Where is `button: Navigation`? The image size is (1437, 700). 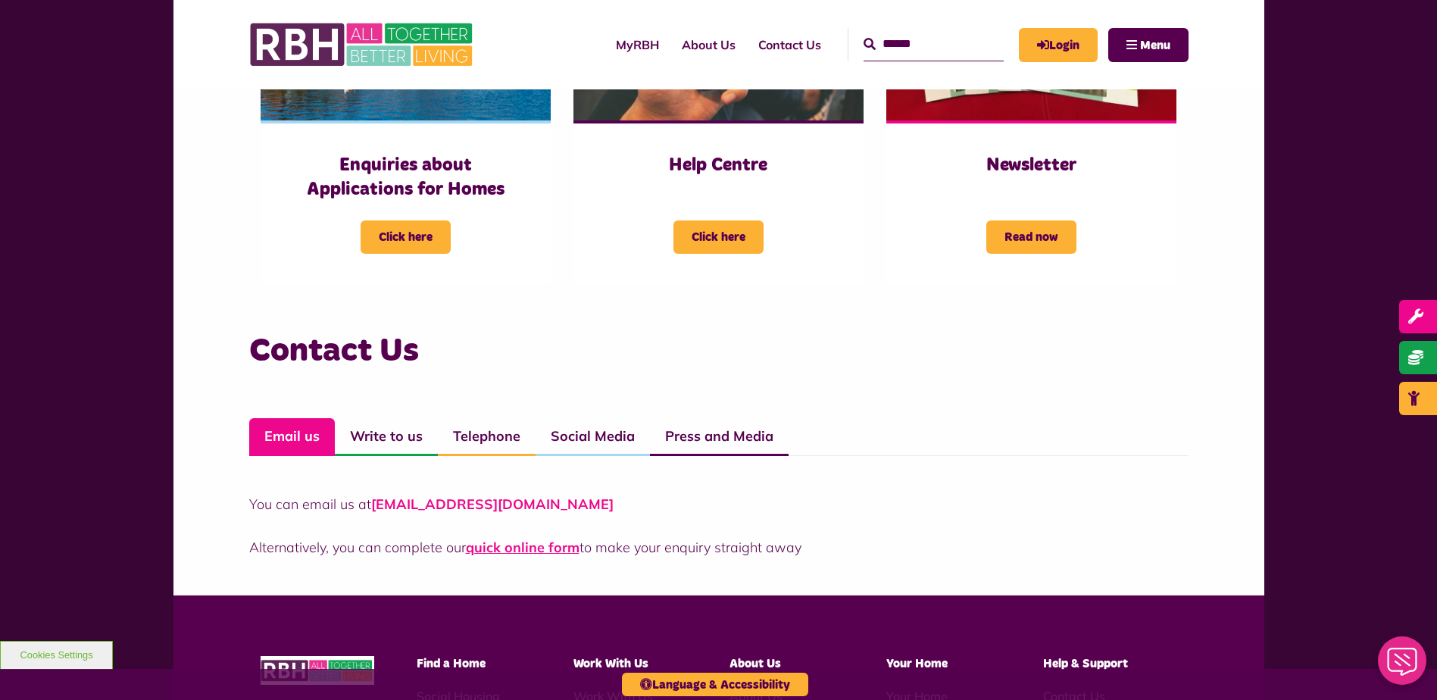 button: Navigation is located at coordinates (1149, 45).